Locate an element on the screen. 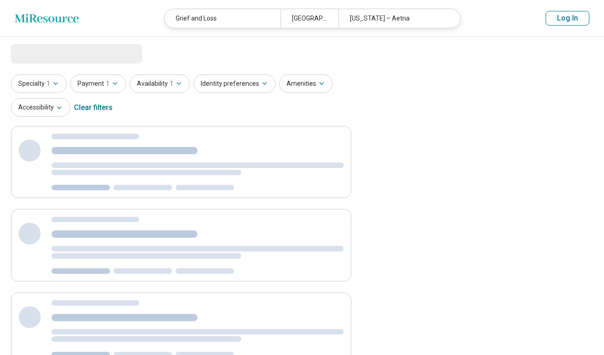 The width and height of the screenshot is (604, 355). button: Identity preferences is located at coordinates (234, 83).